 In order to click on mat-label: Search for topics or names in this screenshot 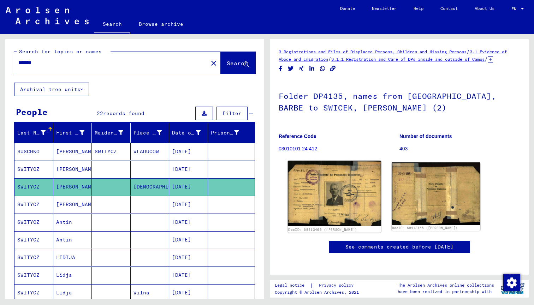, I will do `click(60, 52)`.